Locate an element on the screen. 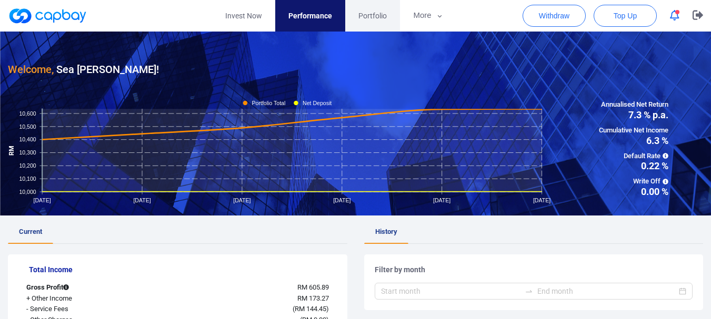 The image size is (711, 319). span: Write Off is located at coordinates (633, 181).